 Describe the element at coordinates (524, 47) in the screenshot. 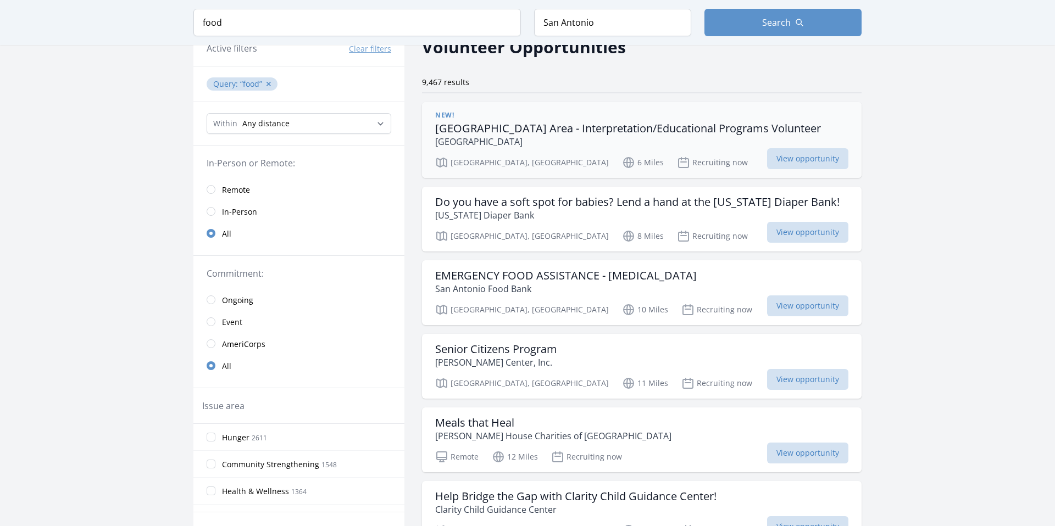

I see `h2: Volunteer Opportunities` at that location.